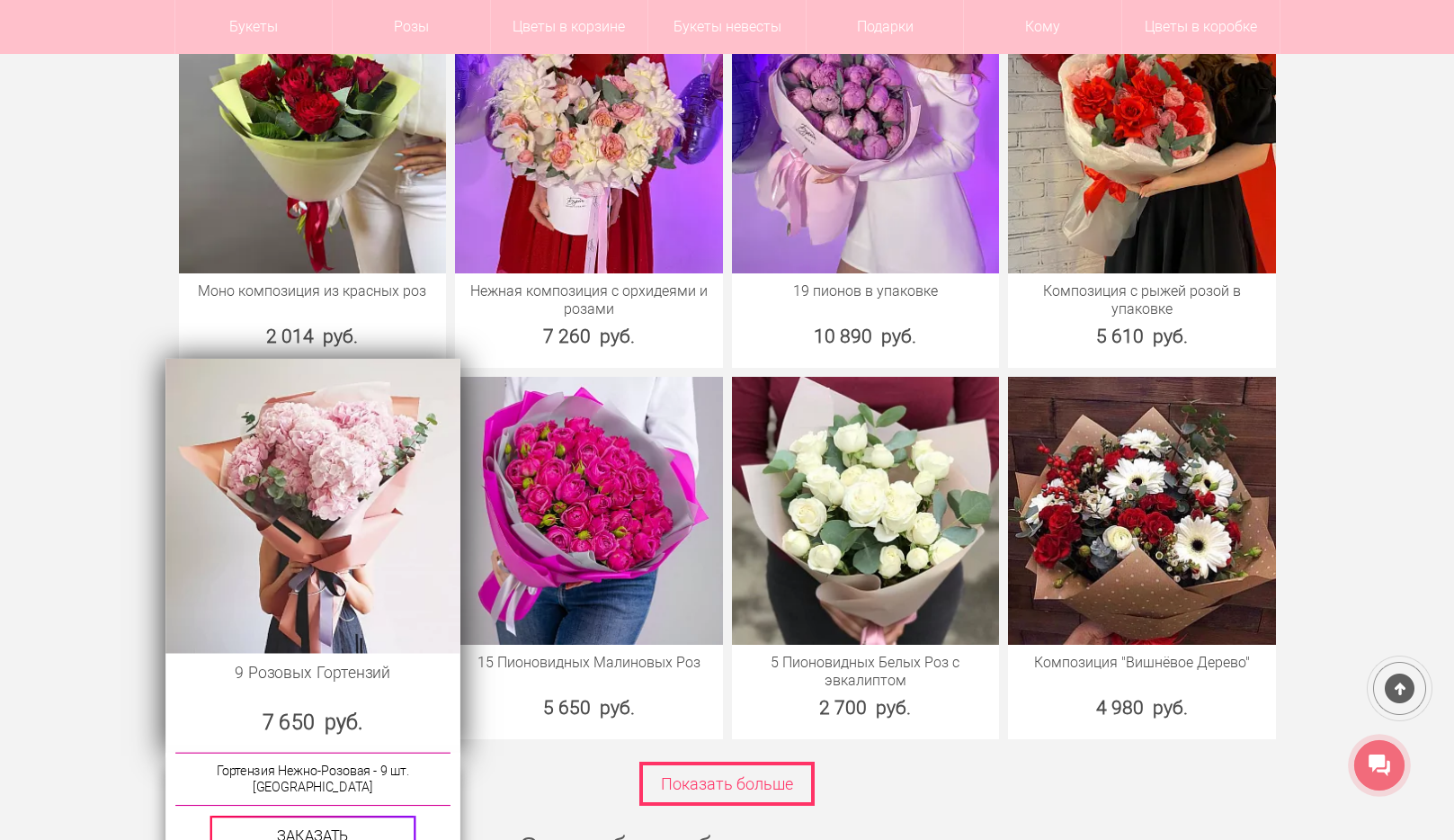 The width and height of the screenshot is (1454, 840). What do you see at coordinates (727, 783) in the screenshot?
I see `a: Показать больше` at bounding box center [727, 783].